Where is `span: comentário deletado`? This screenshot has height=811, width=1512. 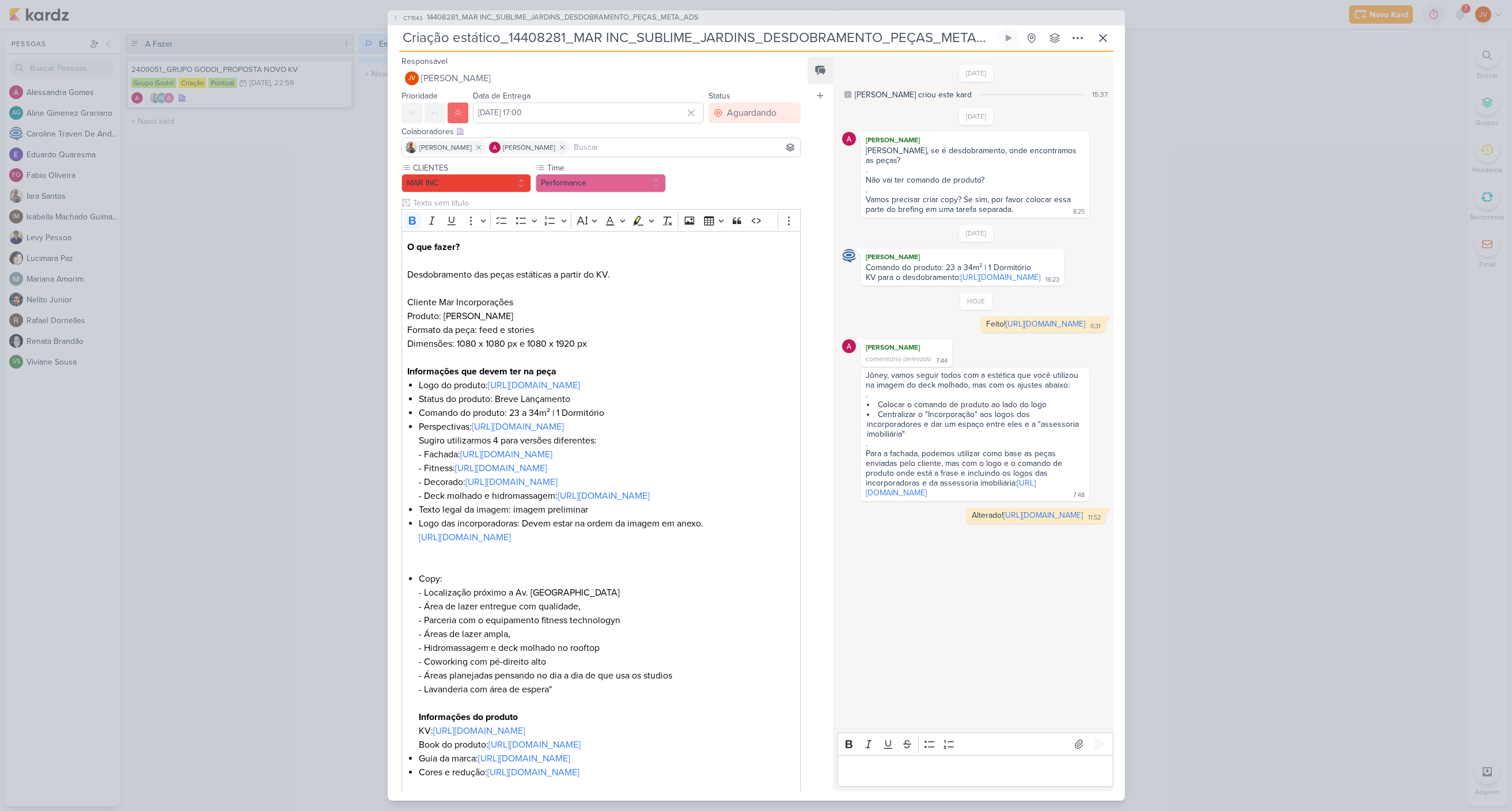
span: comentário deletado is located at coordinates (899, 359).